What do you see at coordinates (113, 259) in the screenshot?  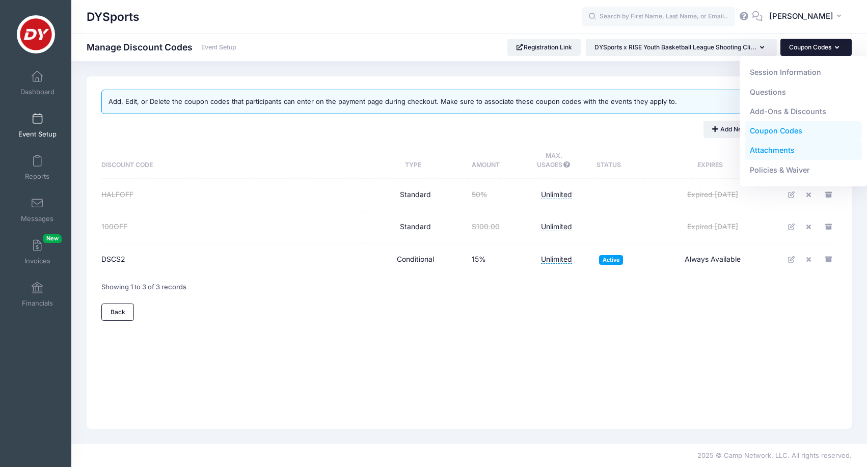 I see `span: DSCS2` at bounding box center [113, 259].